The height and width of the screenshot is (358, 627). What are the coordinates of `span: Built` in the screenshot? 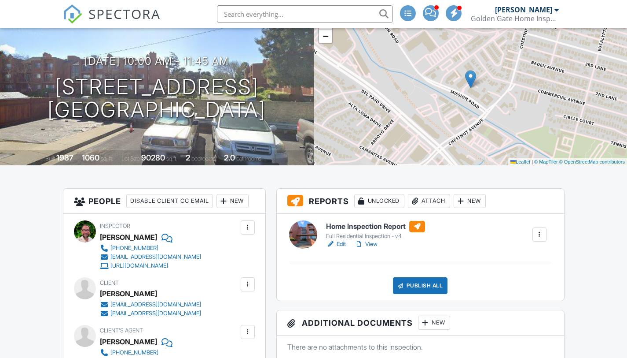 It's located at (50, 158).